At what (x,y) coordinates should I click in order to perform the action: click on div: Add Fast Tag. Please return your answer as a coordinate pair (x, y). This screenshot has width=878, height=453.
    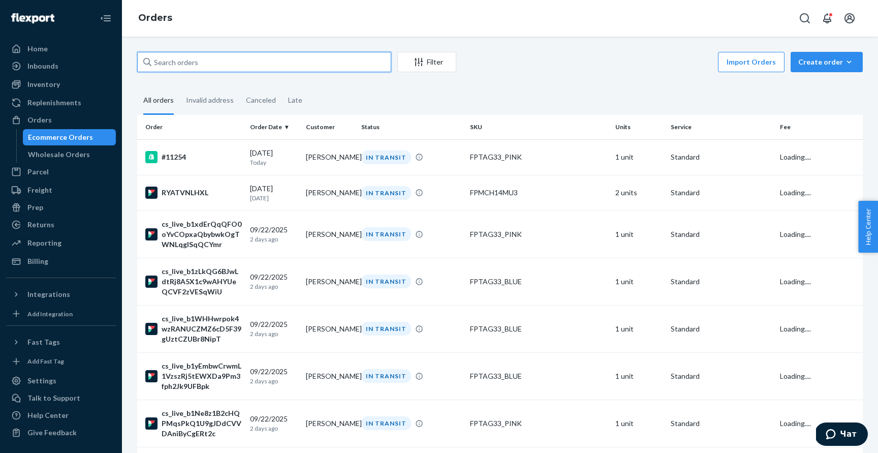
    Looking at the image, I should click on (46, 361).